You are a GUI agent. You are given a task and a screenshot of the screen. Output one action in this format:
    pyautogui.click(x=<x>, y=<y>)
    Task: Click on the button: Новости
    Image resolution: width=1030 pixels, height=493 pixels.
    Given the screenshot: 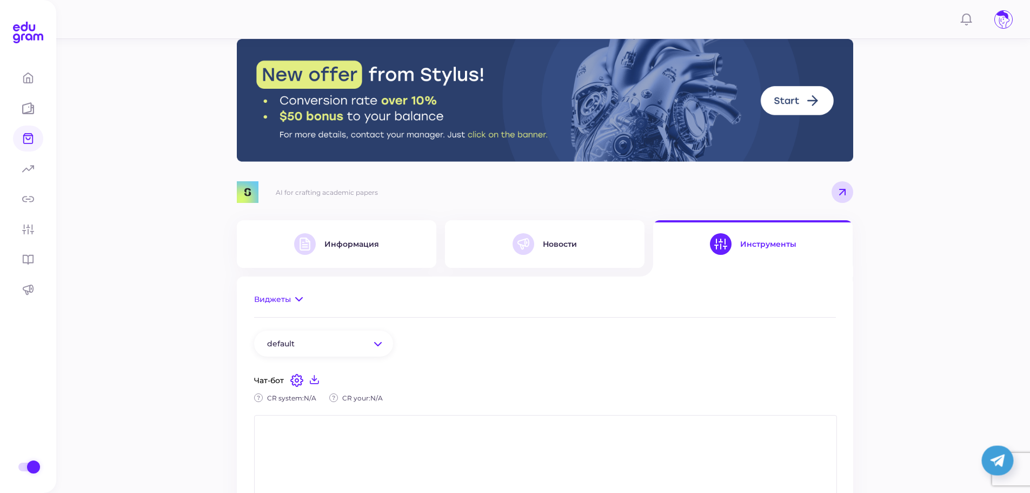 What is the action you would take?
    pyautogui.click(x=545, y=244)
    